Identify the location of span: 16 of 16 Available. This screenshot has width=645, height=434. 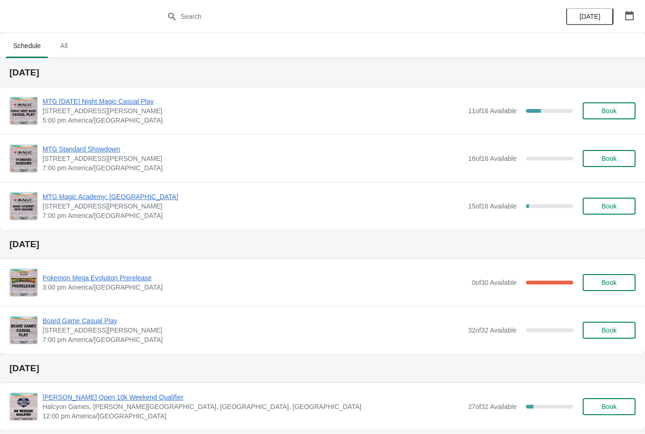
(492, 159).